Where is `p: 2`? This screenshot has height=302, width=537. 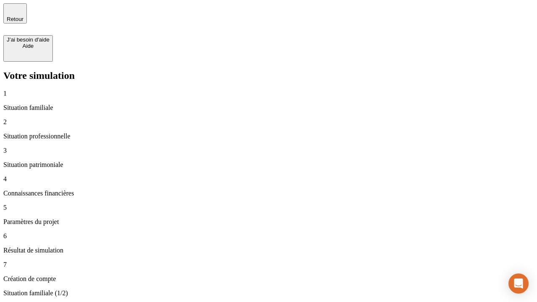 p: 2 is located at coordinates (269, 122).